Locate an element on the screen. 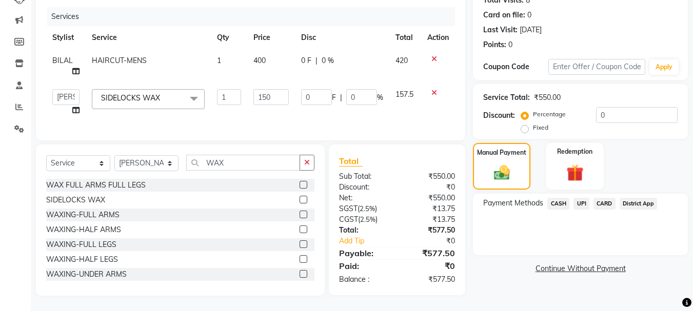  a: x is located at coordinates (162, 98).